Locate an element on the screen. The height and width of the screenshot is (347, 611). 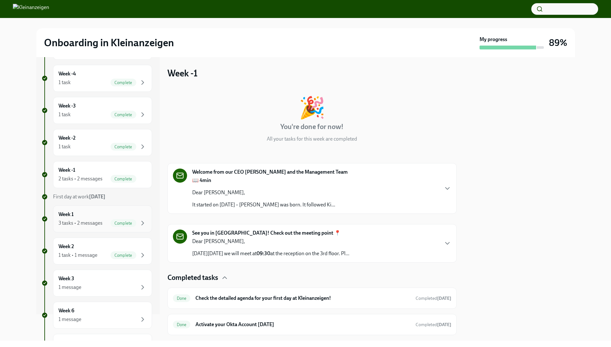
h6: Week 1 is located at coordinates (66, 215).